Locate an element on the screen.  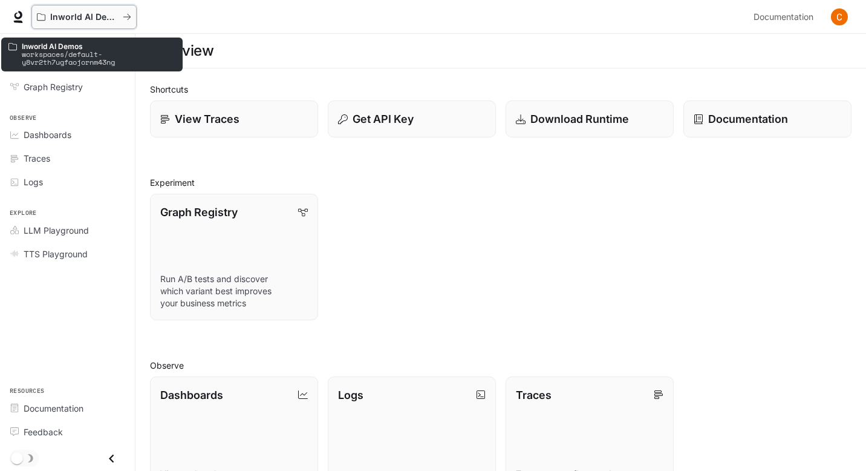
a: View Traces is located at coordinates (234, 119).